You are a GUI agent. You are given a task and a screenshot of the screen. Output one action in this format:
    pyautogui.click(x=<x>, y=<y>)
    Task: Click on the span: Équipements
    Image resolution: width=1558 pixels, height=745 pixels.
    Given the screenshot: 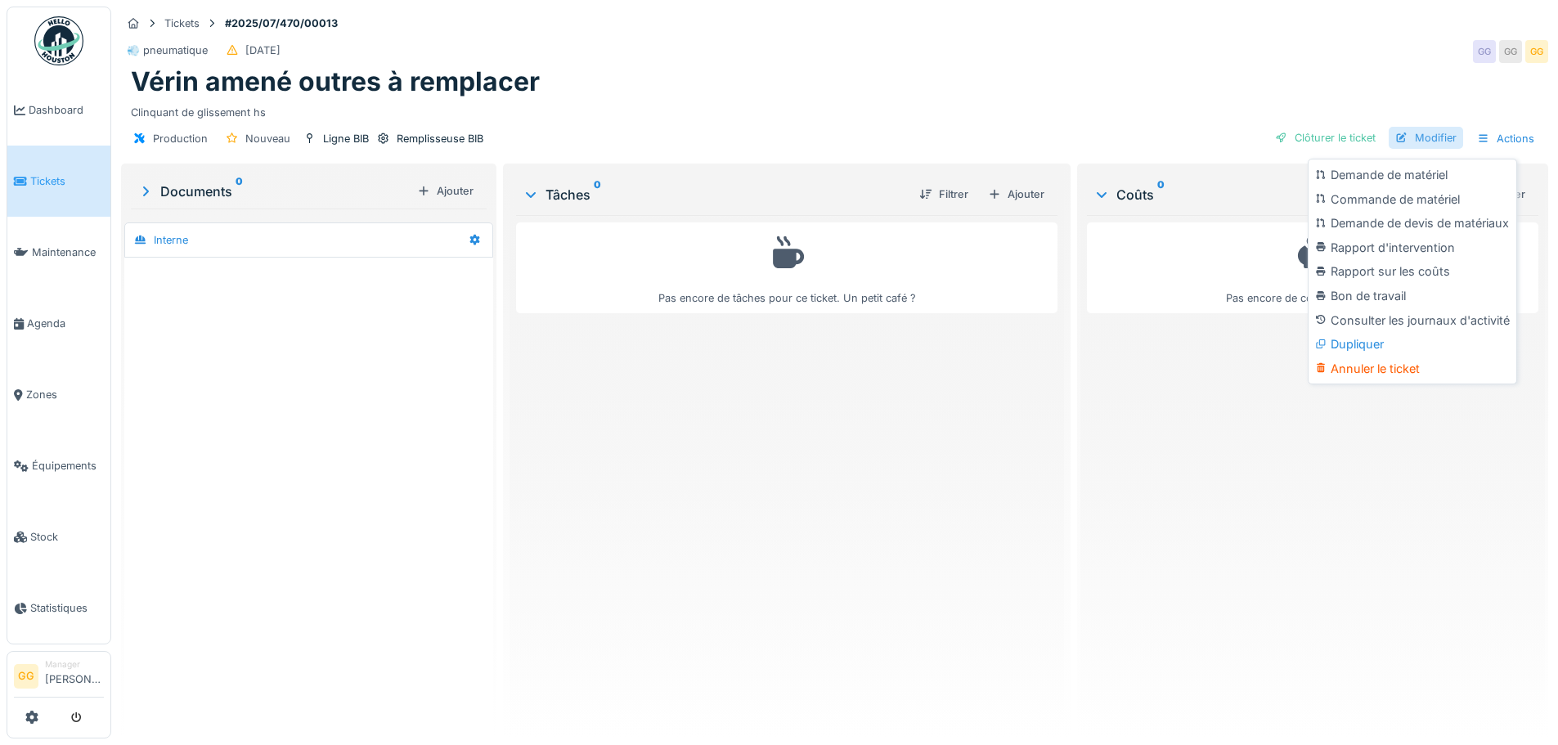 What is the action you would take?
    pyautogui.click(x=68, y=465)
    